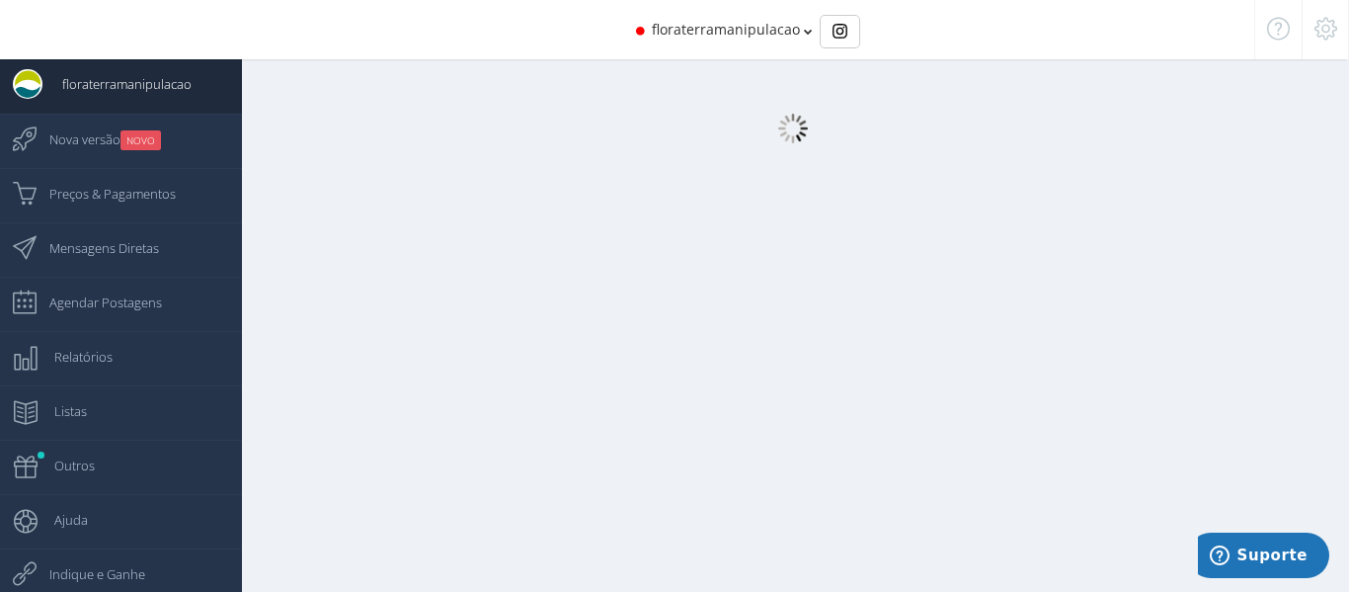 The height and width of the screenshot is (592, 1349). What do you see at coordinates (61, 520) in the screenshot?
I see `span: Ajuda` at bounding box center [61, 520].